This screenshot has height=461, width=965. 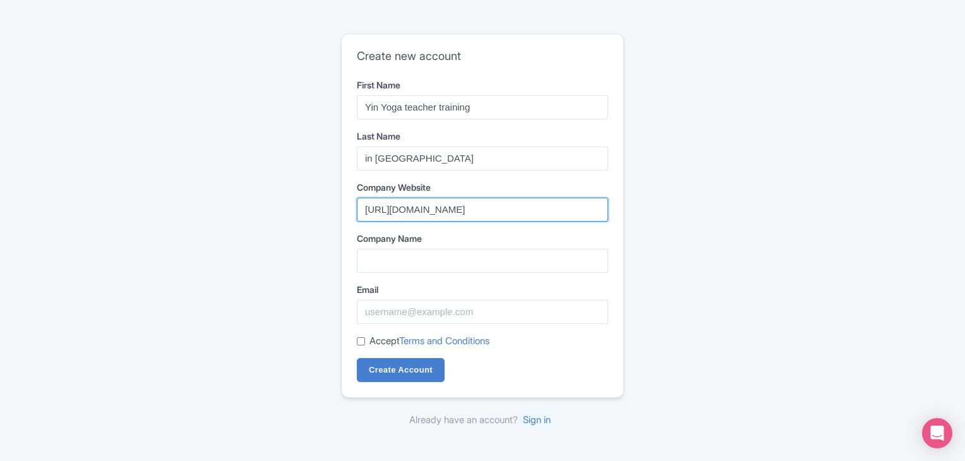 I want to click on div: Already have an account?, so click(x=483, y=420).